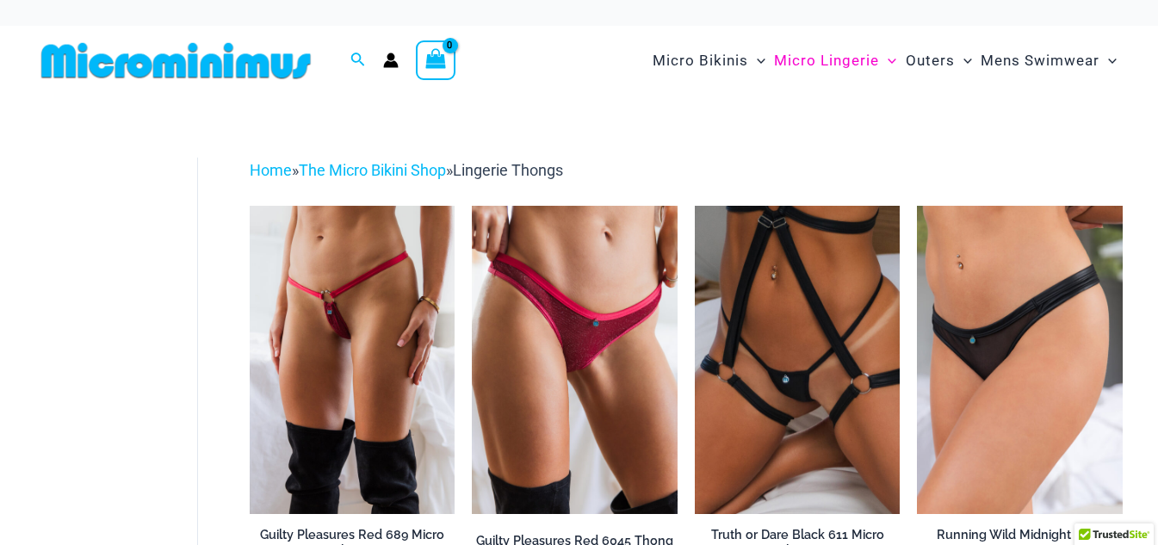  I want to click on a: Truth or Dare Black Micro 02Truth or Dare Black 1905 Bodysuit 611 Micro 12Truth or Dare Black 190..., so click(797, 360).